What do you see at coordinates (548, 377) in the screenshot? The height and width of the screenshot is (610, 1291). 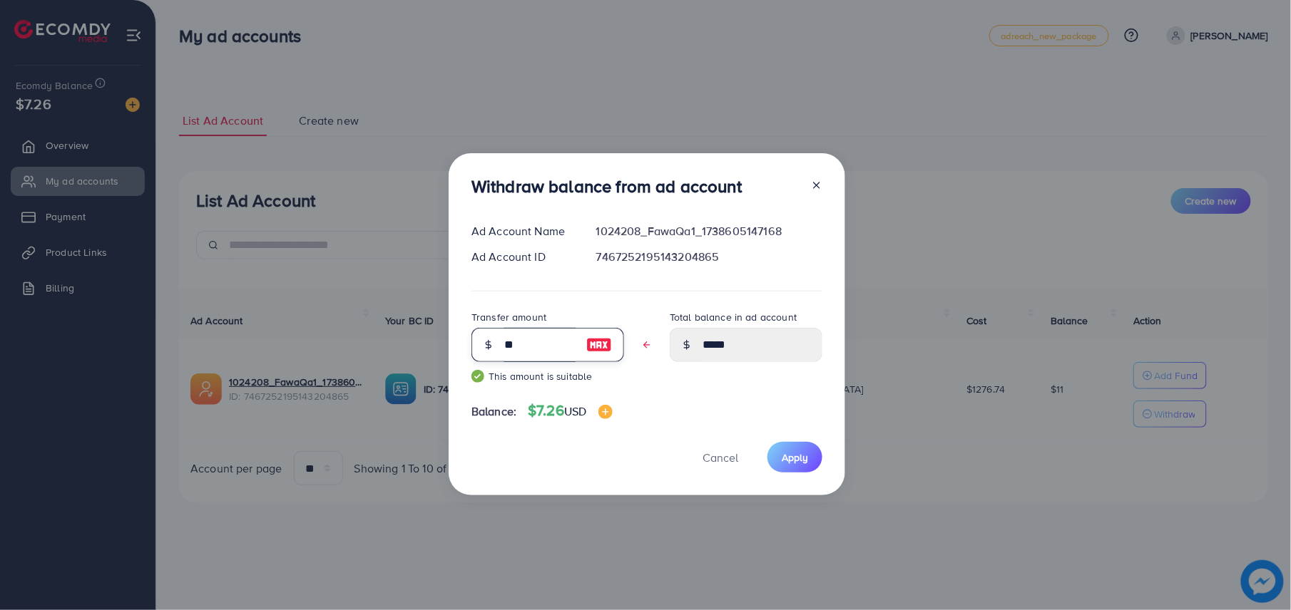 I see `small: This amount is suitable` at bounding box center [548, 377].